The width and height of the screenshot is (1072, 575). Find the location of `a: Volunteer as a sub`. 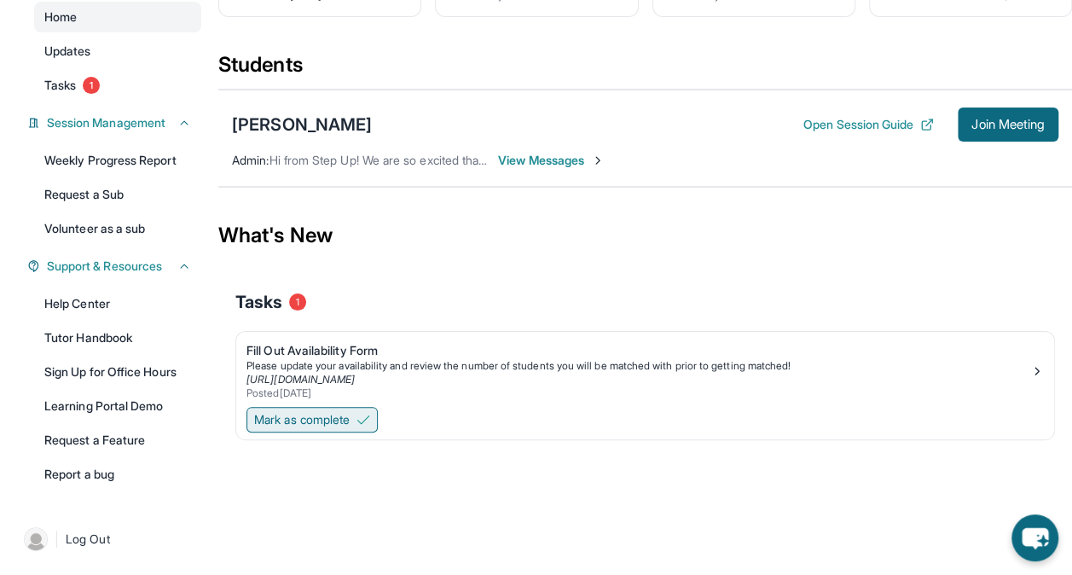

a: Volunteer as a sub is located at coordinates (118, 229).